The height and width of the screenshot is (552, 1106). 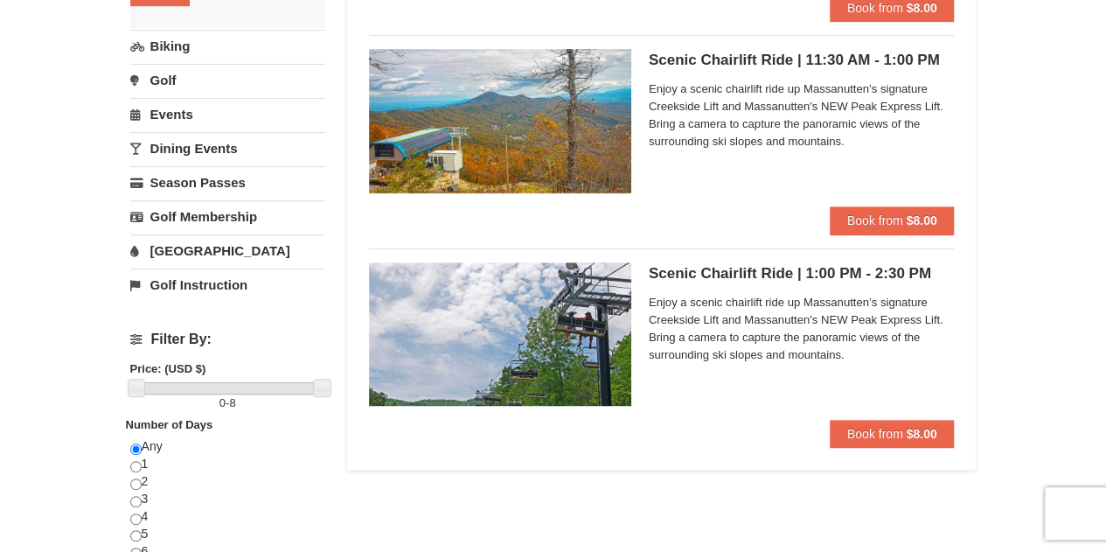 What do you see at coordinates (500, 334) in the screenshot?
I see `img: 24896431-9-664d1467.jpg` at bounding box center [500, 334].